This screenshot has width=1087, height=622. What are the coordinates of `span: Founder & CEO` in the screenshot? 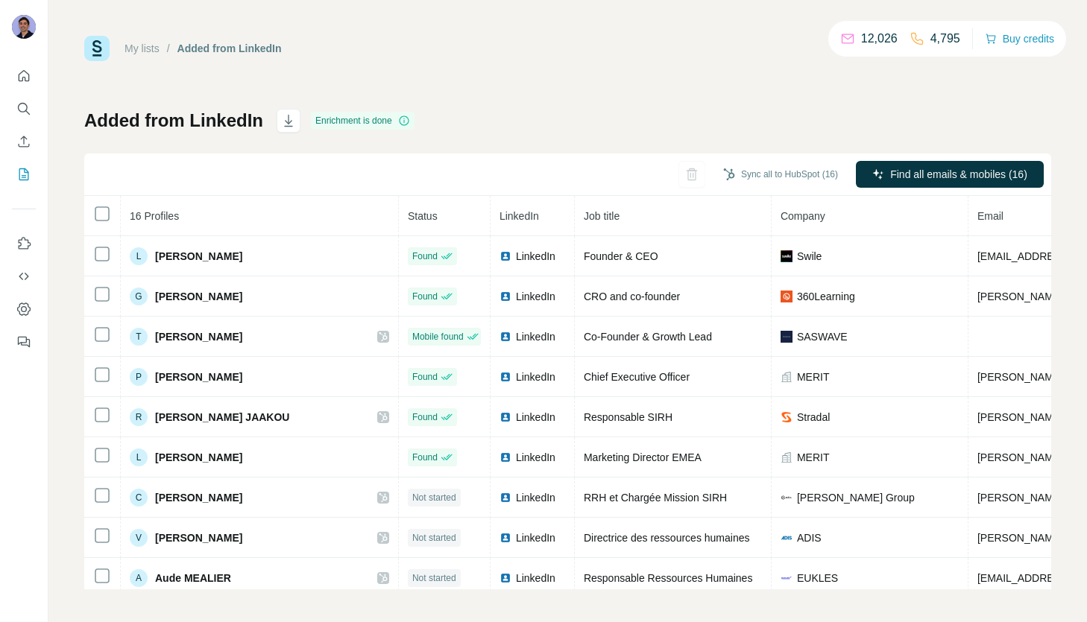 It's located at (621, 256).